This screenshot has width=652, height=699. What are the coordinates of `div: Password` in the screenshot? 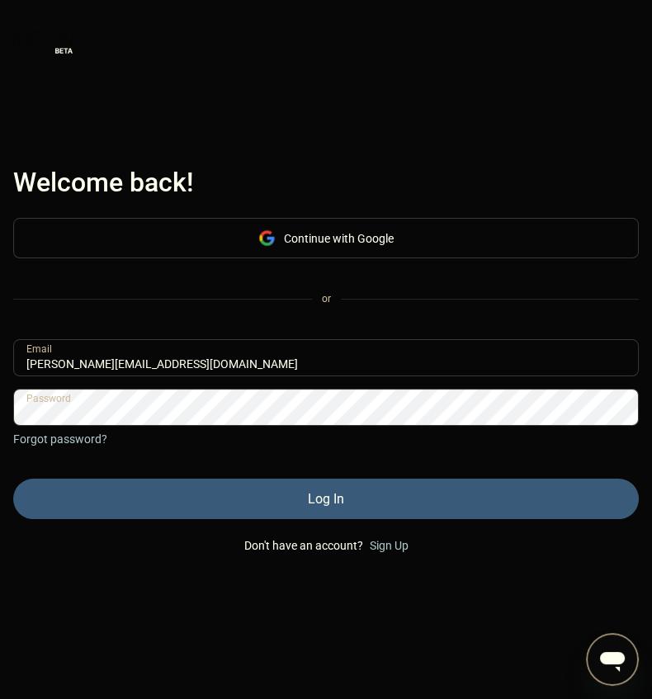 It's located at (49, 399).